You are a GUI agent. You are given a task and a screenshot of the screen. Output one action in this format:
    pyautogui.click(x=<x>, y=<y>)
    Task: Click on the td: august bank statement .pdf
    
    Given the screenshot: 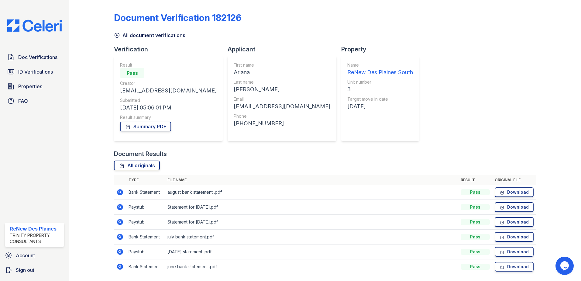 What is the action you would take?
    pyautogui.click(x=312, y=192)
    